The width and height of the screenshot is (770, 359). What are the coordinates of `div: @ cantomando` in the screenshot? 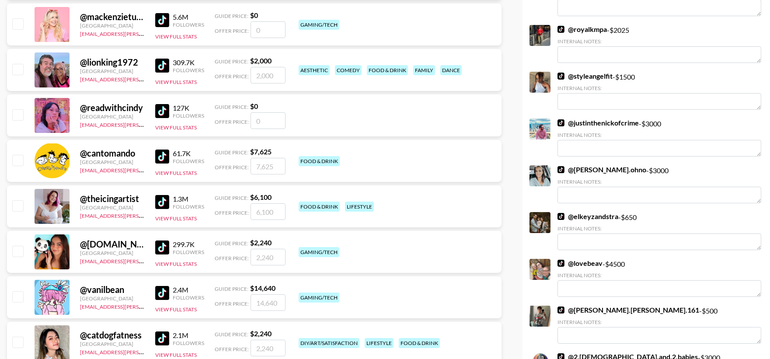 It's located at (112, 153).